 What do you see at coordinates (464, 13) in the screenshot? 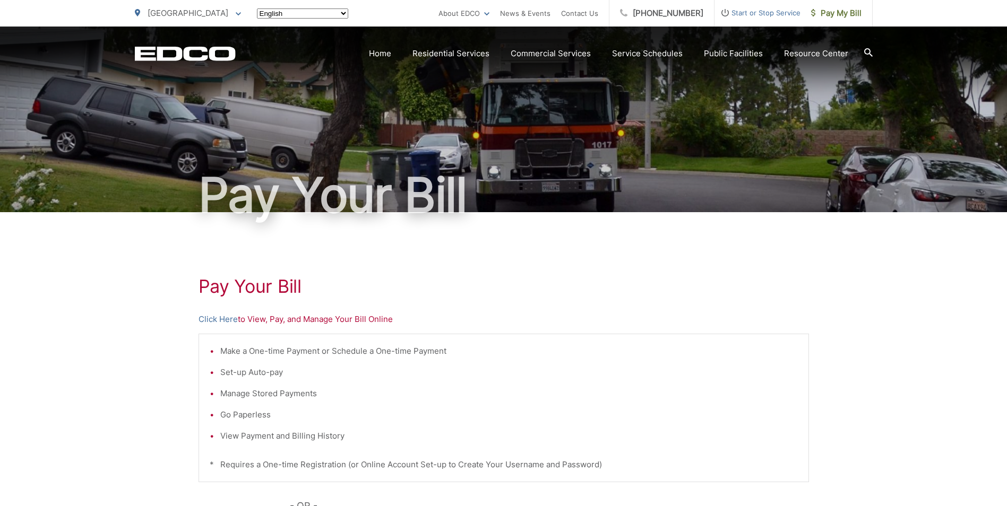
I see `a: About EDCO` at bounding box center [464, 13].